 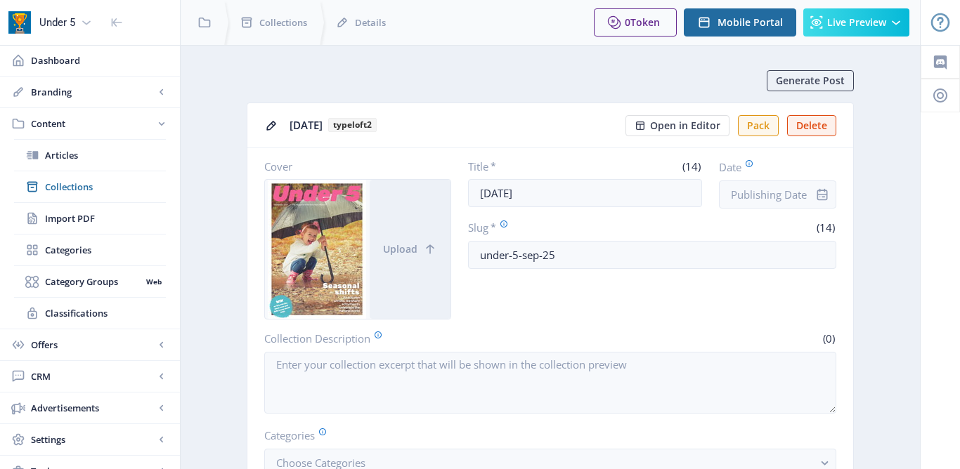 I want to click on a: Collections, so click(x=90, y=187).